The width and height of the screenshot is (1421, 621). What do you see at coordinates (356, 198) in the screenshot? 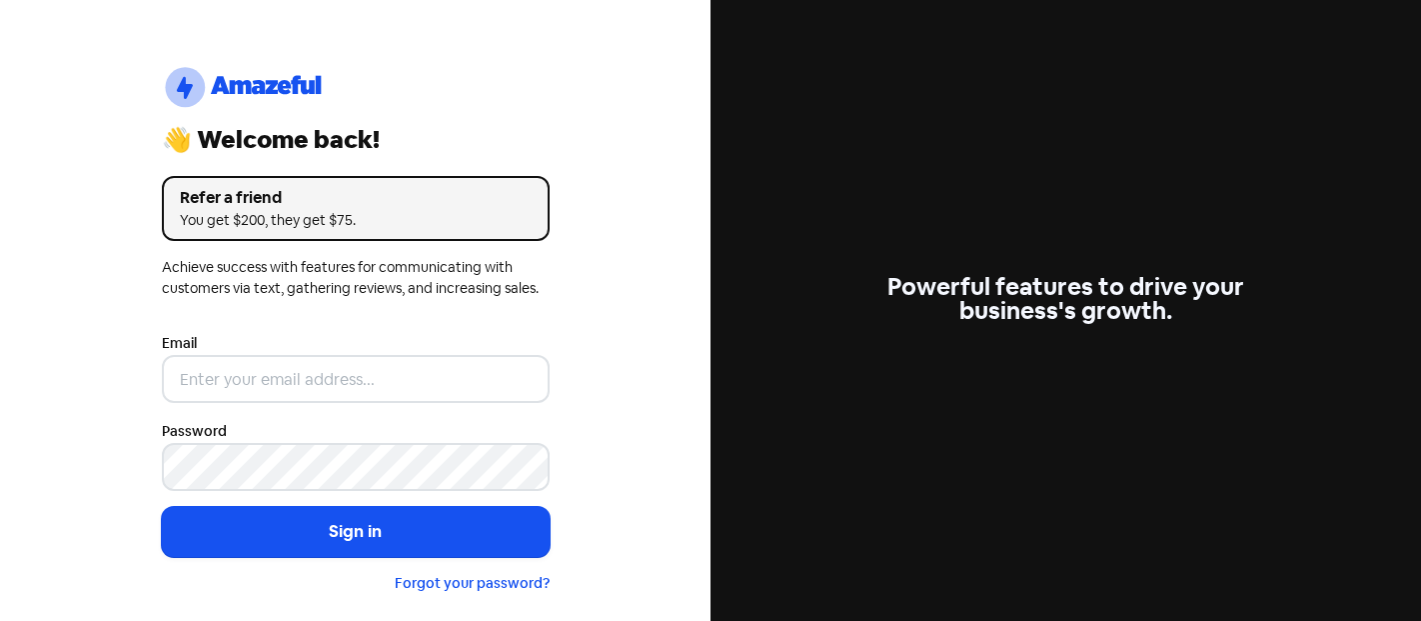
I see `div: Refer a friend` at bounding box center [356, 198].